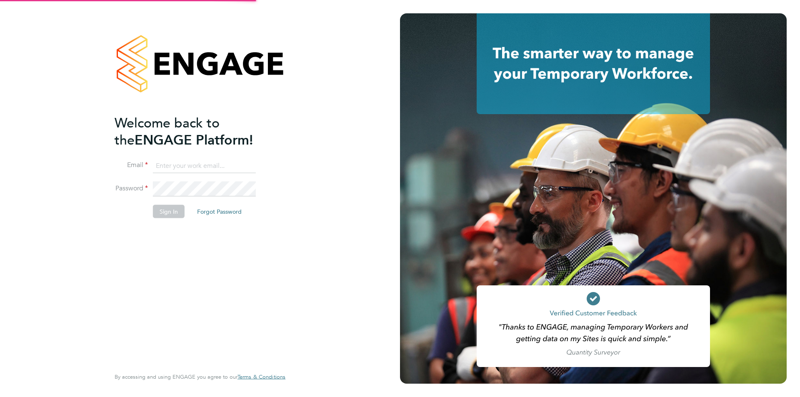 This screenshot has width=800, height=397. Describe the element at coordinates (261, 377) in the screenshot. I see `a: Terms & Conditions` at that location.